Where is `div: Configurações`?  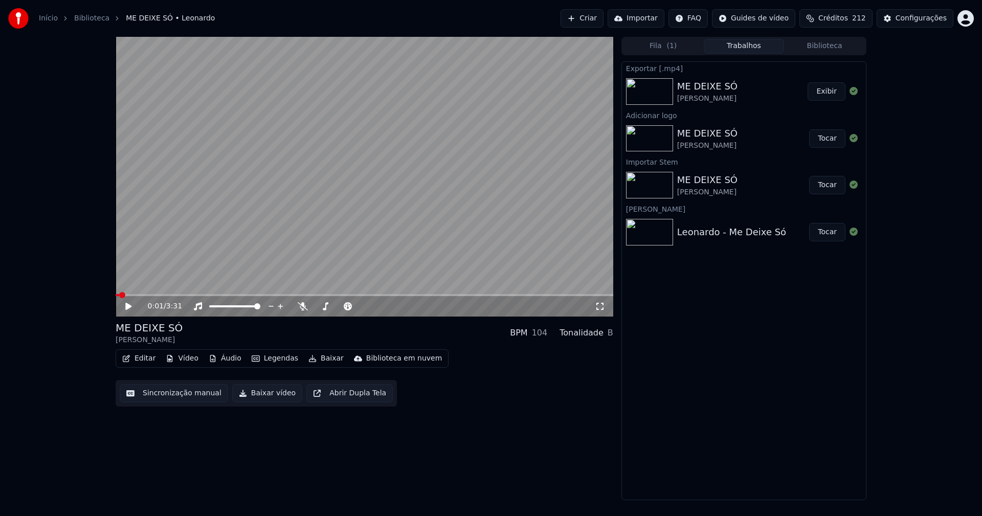 div: Configurações is located at coordinates (921, 18).